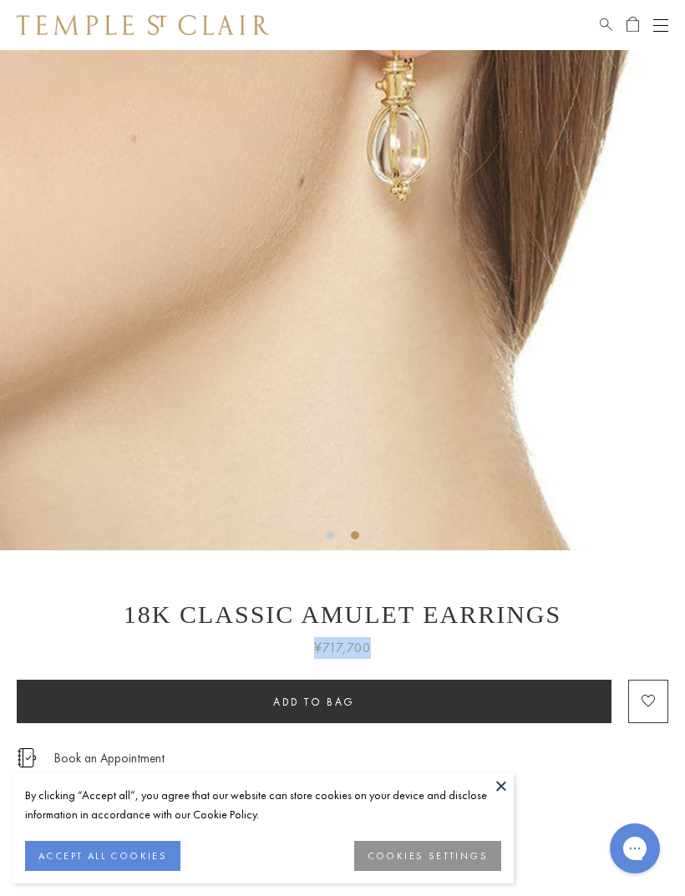 The width and height of the screenshot is (685, 896). I want to click on a: Book an Appointment, so click(109, 758).